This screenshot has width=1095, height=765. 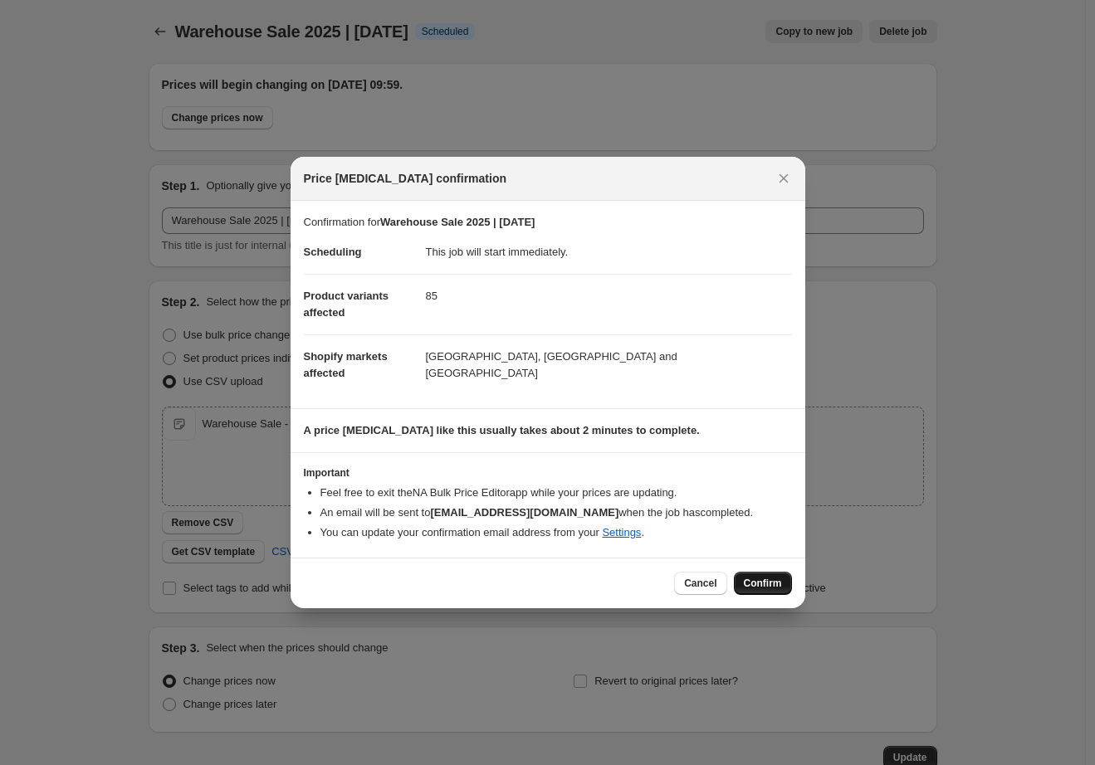 I want to click on h3: Important, so click(x=548, y=473).